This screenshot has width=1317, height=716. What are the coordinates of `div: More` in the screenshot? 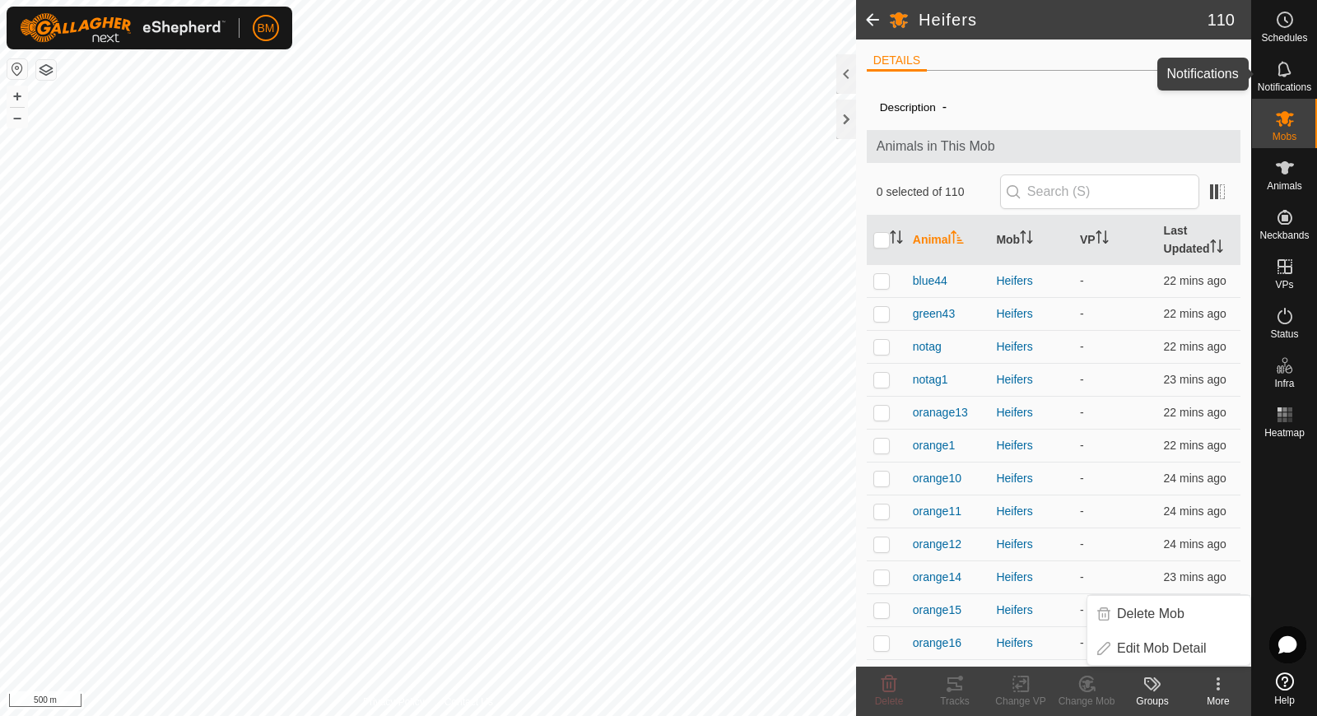 It's located at (1218, 701).